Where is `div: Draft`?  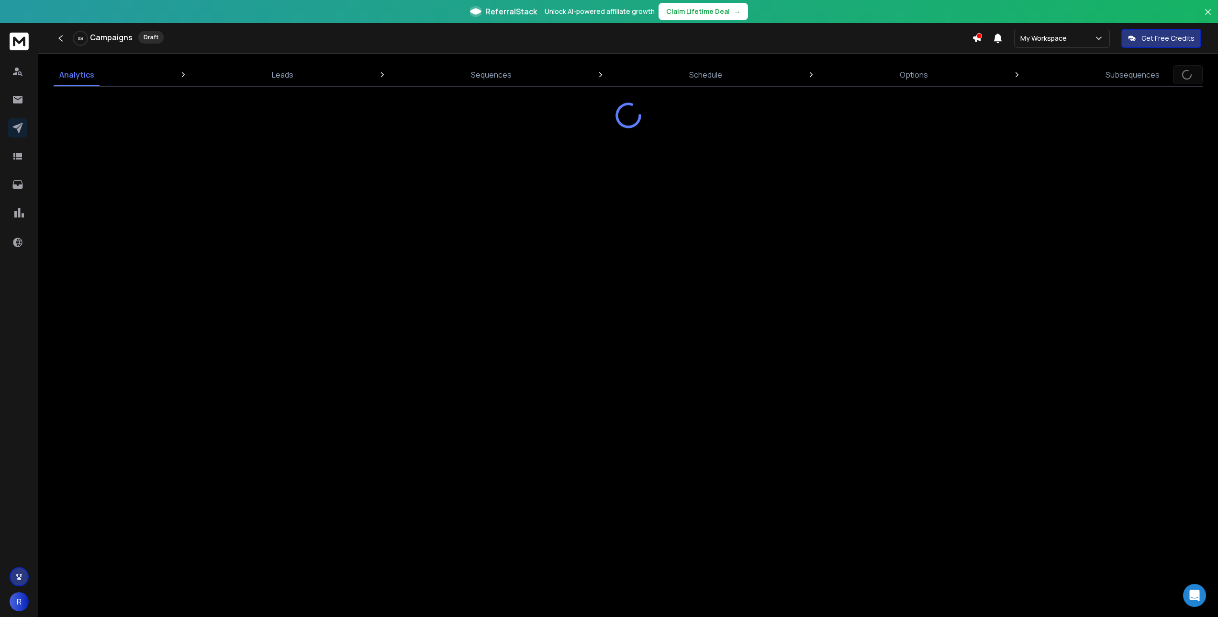
div: Draft is located at coordinates (151, 37).